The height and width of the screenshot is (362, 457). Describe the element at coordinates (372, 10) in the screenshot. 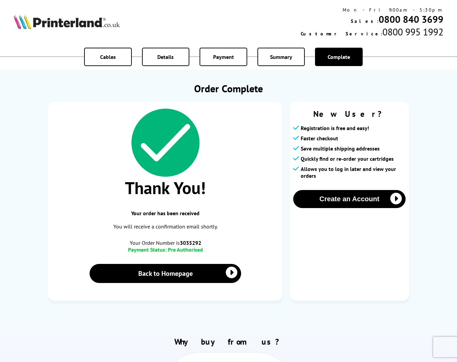

I see `div: Mon - Fri 9:00am - 5:30pm` at that location.